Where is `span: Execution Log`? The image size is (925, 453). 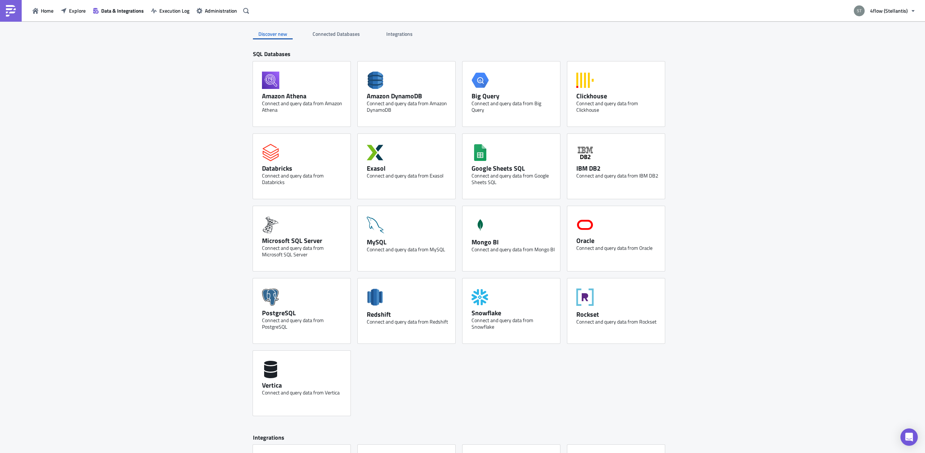
span: Execution Log is located at coordinates (174, 10).